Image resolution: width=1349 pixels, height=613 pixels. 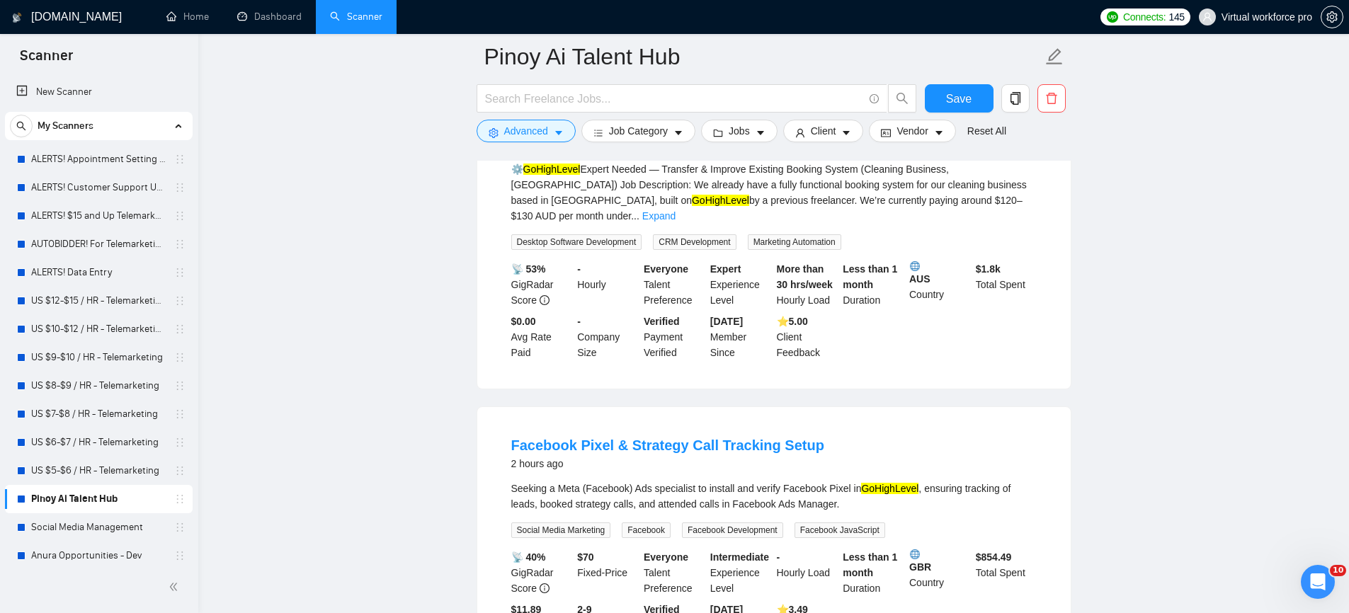 What do you see at coordinates (674, 573) in the screenshot?
I see `div: Talent Preference` at bounding box center [674, 573].